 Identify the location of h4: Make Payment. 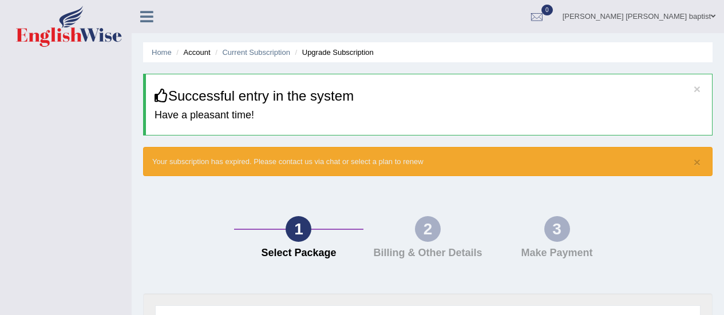
(557, 254).